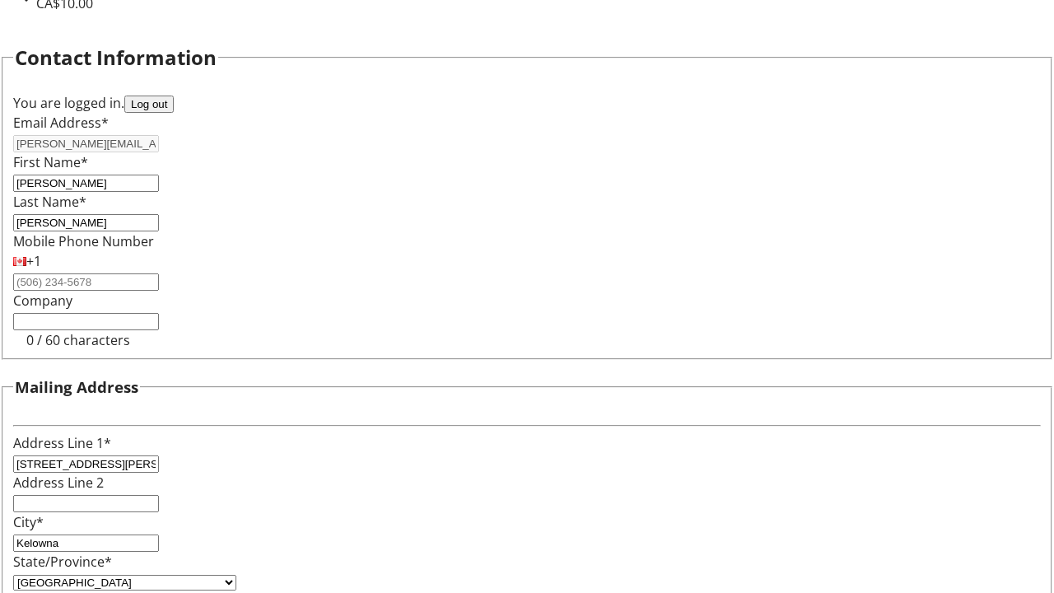 The image size is (1054, 593). What do you see at coordinates (86, 464) in the screenshot?
I see `input: Address` at bounding box center [86, 464].